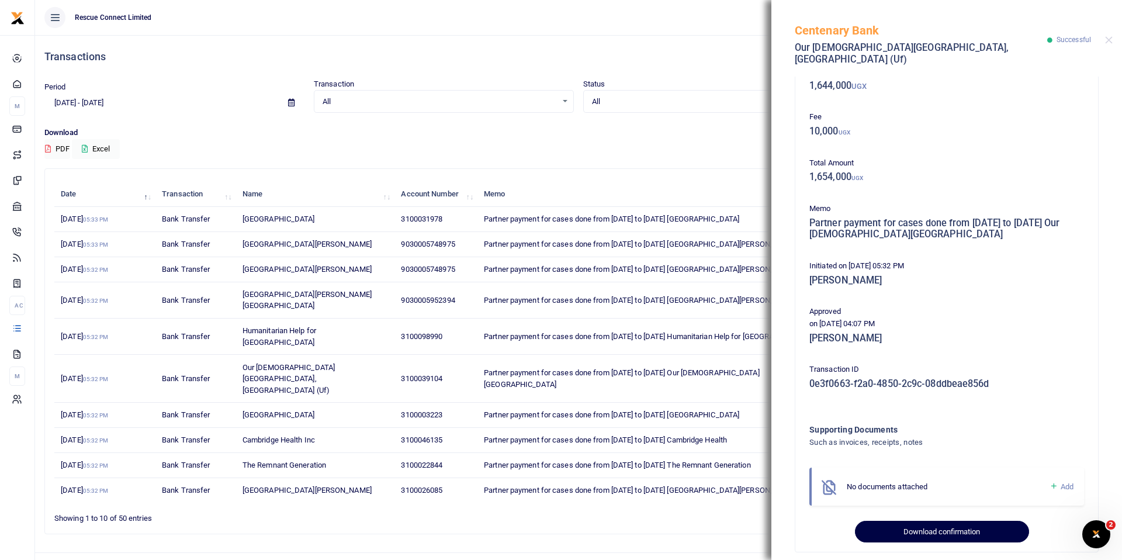 Image resolution: width=1122 pixels, height=560 pixels. I want to click on p: Download, so click(579, 133).